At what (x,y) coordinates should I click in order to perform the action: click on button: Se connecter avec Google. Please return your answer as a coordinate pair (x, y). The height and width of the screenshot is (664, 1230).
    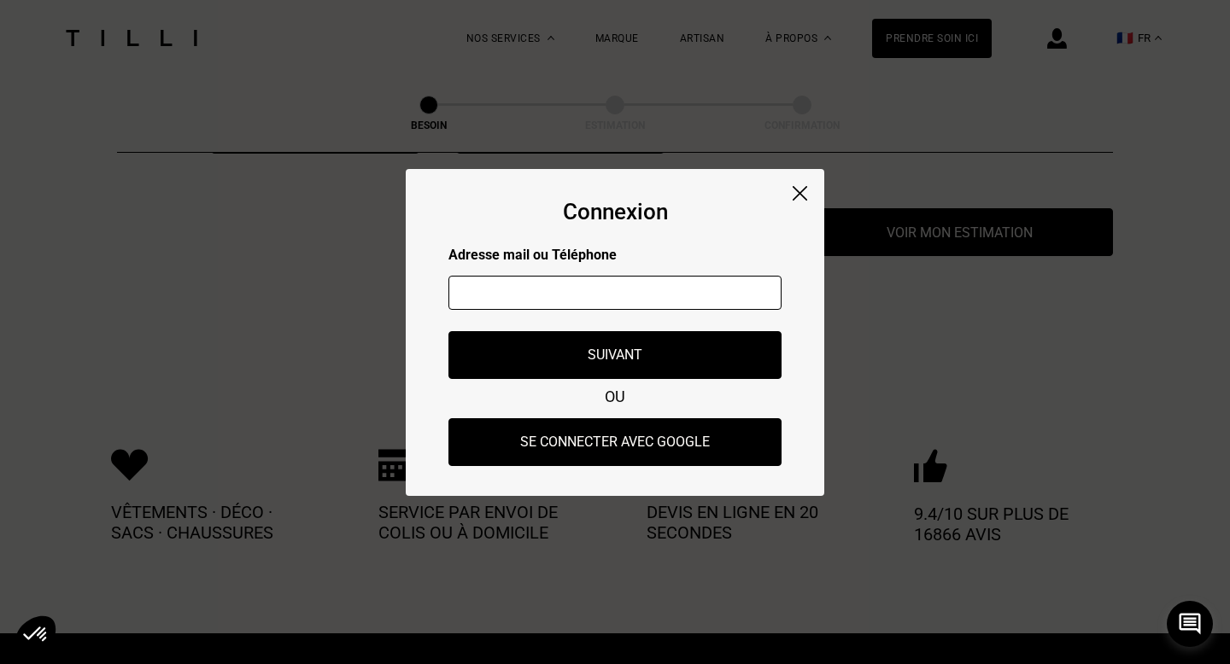
    Looking at the image, I should click on (615, 442).